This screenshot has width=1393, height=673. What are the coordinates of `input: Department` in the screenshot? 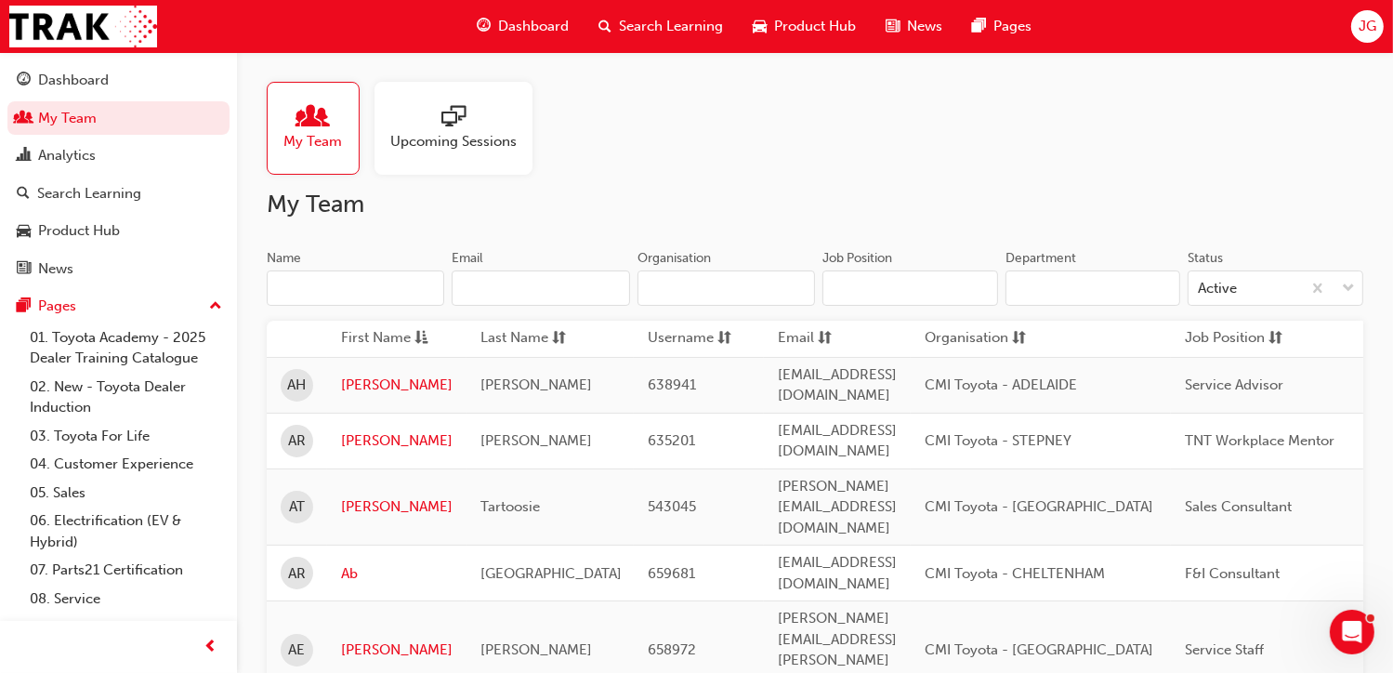 It's located at (1093, 288).